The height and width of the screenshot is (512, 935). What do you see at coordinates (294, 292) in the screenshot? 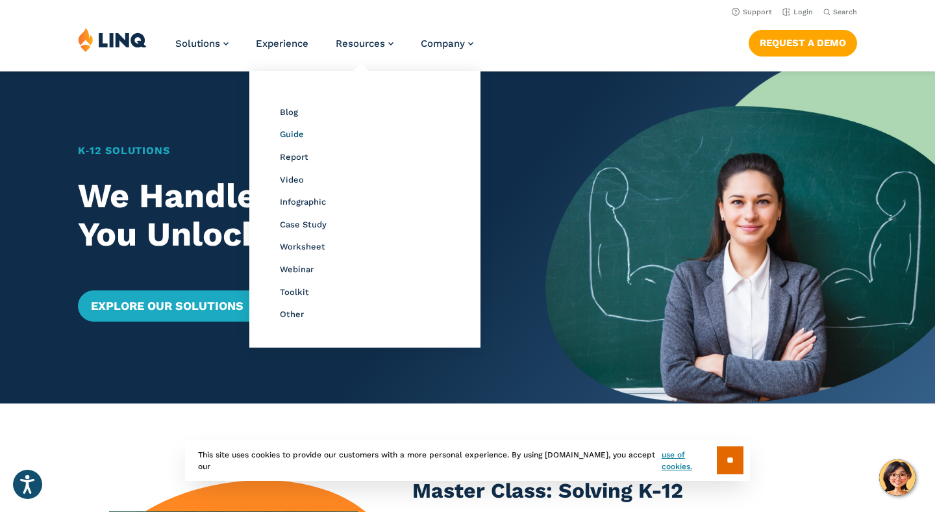
I see `span: Toolkit` at bounding box center [294, 292].